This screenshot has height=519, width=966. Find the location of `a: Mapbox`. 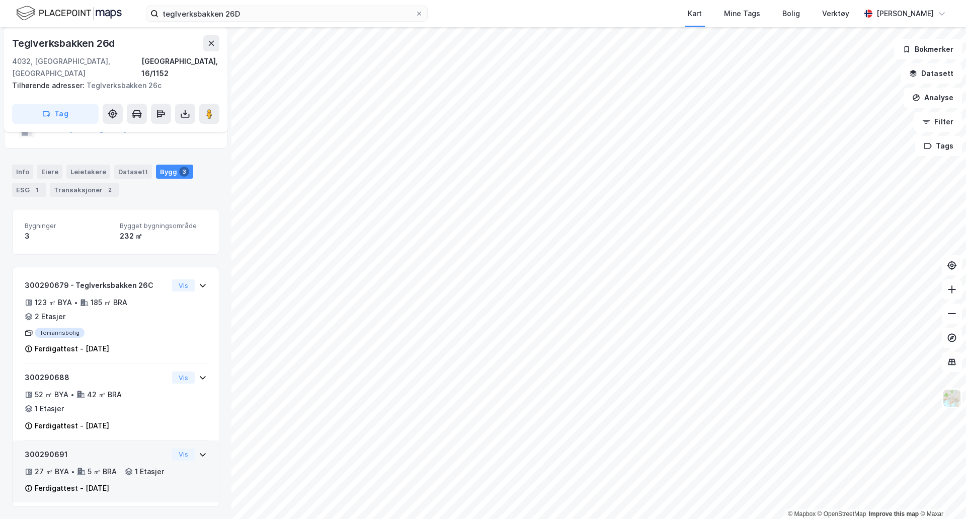

a: Mapbox is located at coordinates (801, 513).